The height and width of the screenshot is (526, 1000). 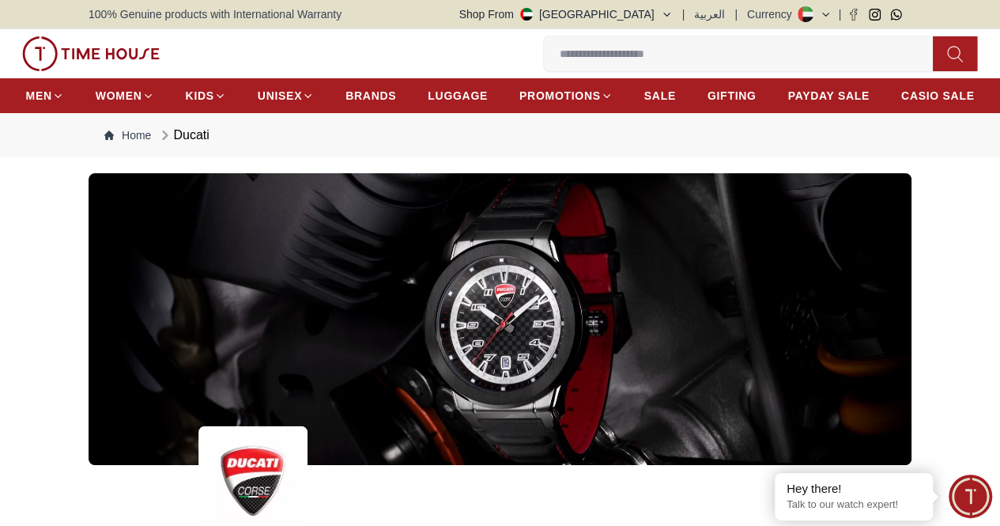 I want to click on div: Chat Widget, so click(x=970, y=496).